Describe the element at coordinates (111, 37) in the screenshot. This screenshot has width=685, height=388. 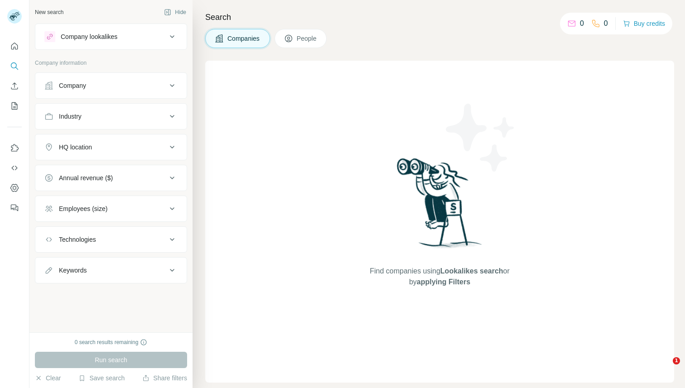
I see `button: Company lookalikes` at that location.